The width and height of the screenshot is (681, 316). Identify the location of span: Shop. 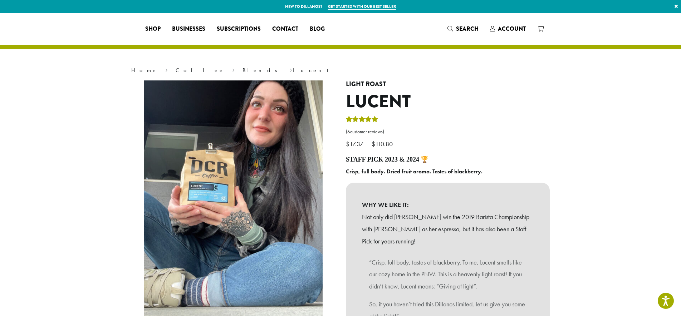
(153, 29).